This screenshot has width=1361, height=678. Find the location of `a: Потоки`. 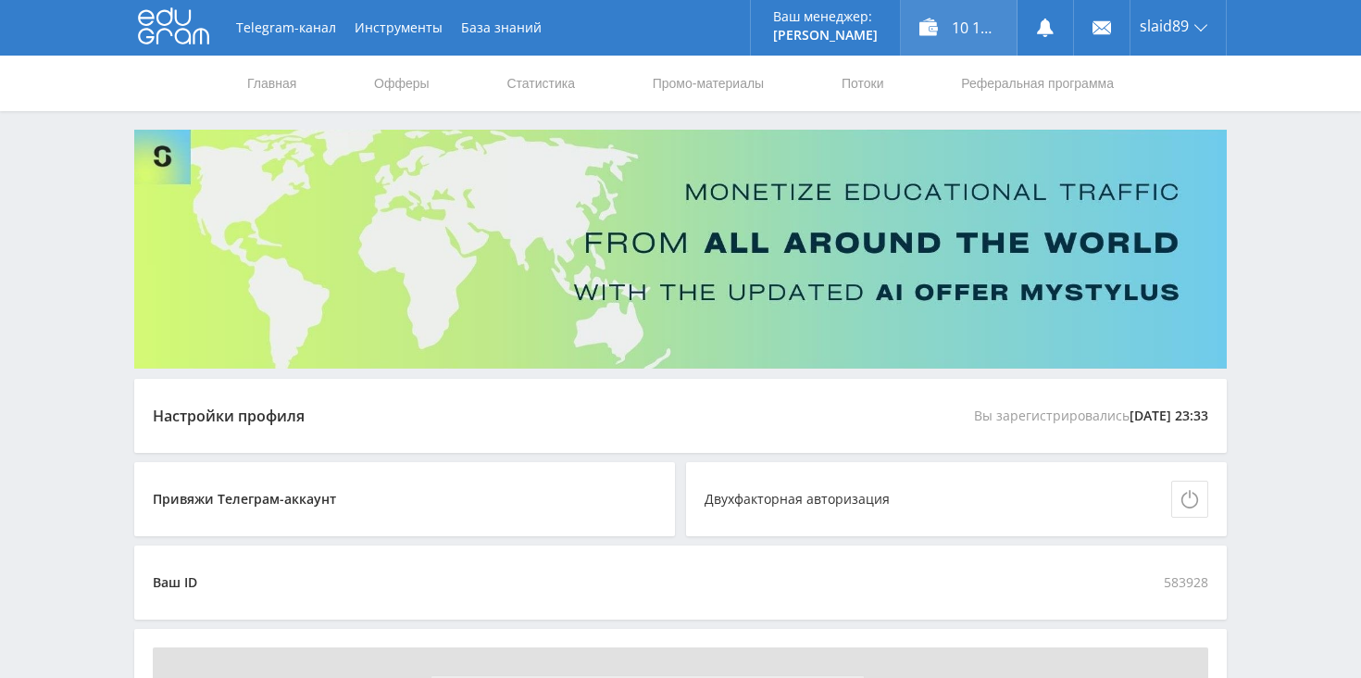

a: Потоки is located at coordinates (863, 83).